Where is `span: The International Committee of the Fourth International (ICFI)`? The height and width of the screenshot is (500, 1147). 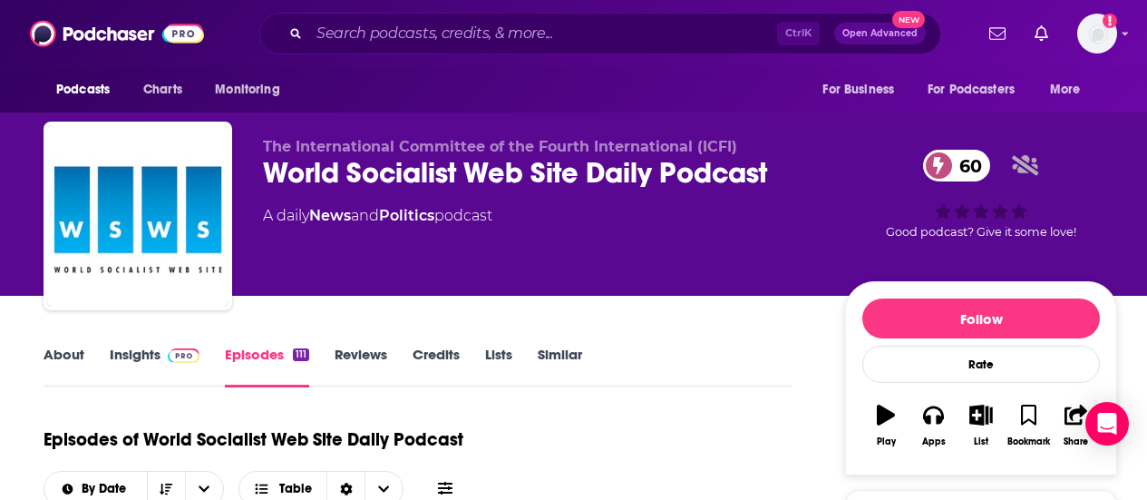
span: The International Committee of the Fourth International (ICFI) is located at coordinates (500, 146).